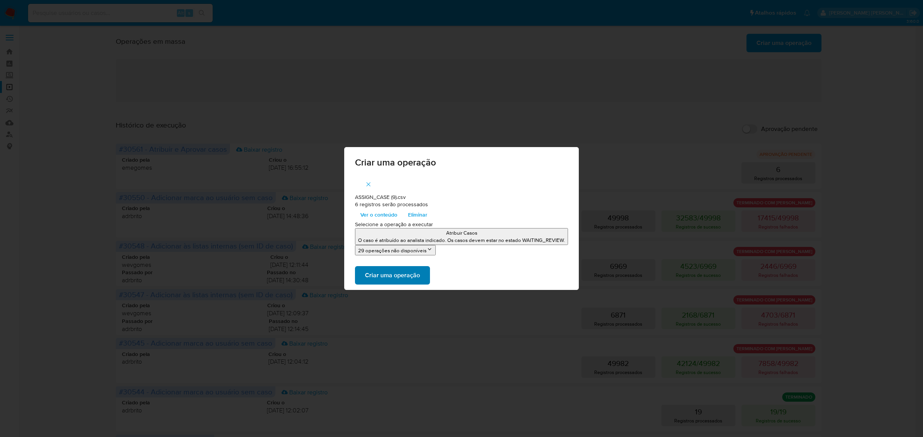 The height and width of the screenshot is (437, 923). What do you see at coordinates (392, 276) in the screenshot?
I see `button: Criar uma operação` at bounding box center [392, 276].